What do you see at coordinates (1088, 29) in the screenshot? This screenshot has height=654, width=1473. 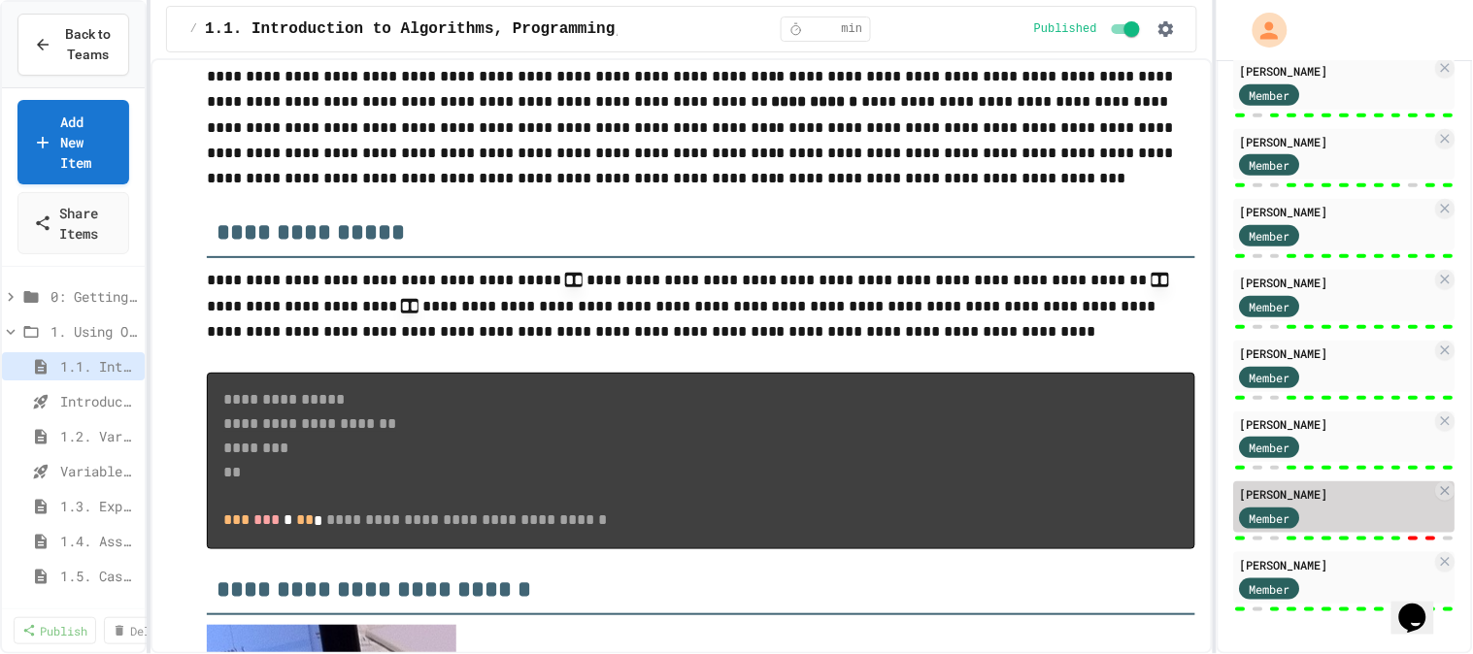 I see `div: Content is published and visible to students` at bounding box center [1088, 29].